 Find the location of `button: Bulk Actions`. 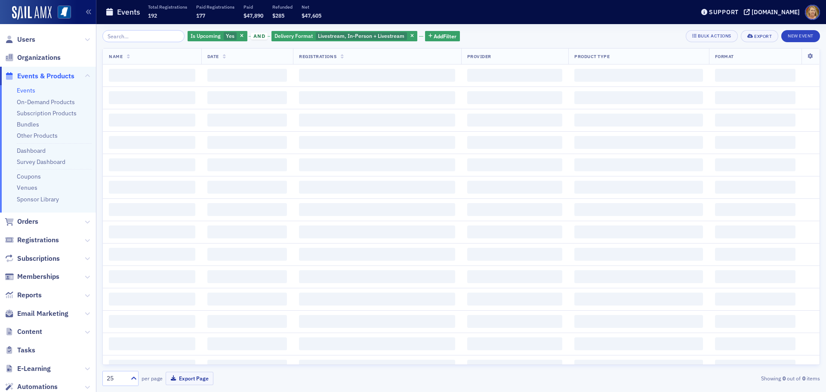

button: Bulk Actions is located at coordinates (712, 36).